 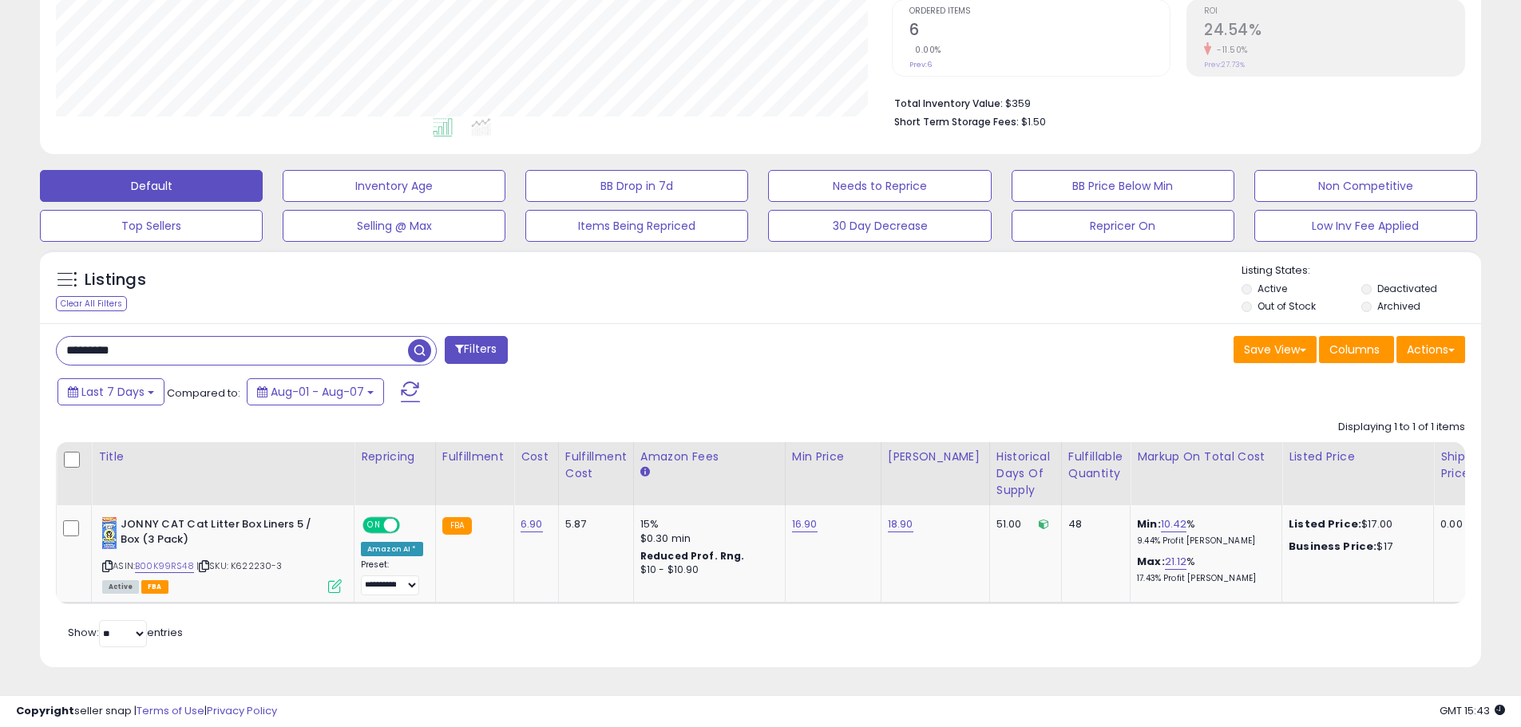 I want to click on span: 2025-08-15 15:43 GMT, so click(x=1472, y=710).